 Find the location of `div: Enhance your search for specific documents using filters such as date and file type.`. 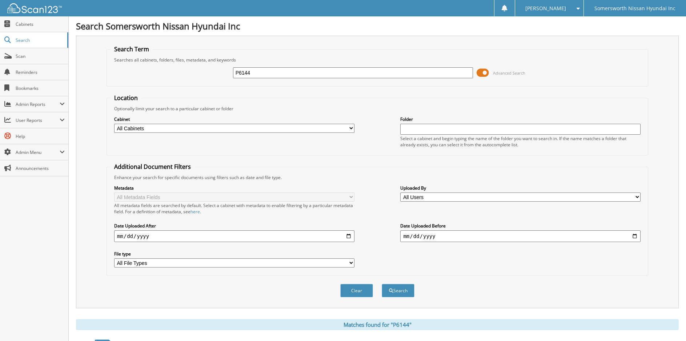

div: Enhance your search for specific documents using filters such as date and file type. is located at coordinates (378, 177).